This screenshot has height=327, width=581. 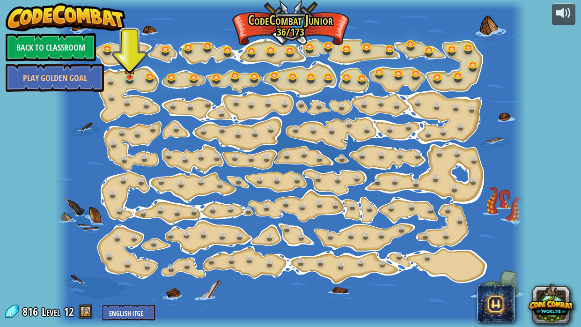 I want to click on img: level-banner-started.png, so click(x=130, y=67).